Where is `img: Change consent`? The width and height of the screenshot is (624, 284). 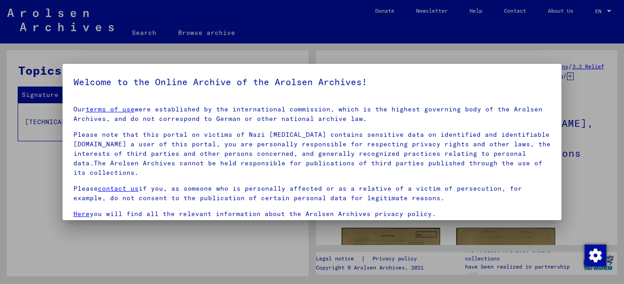 img: Change consent is located at coordinates (595, 255).